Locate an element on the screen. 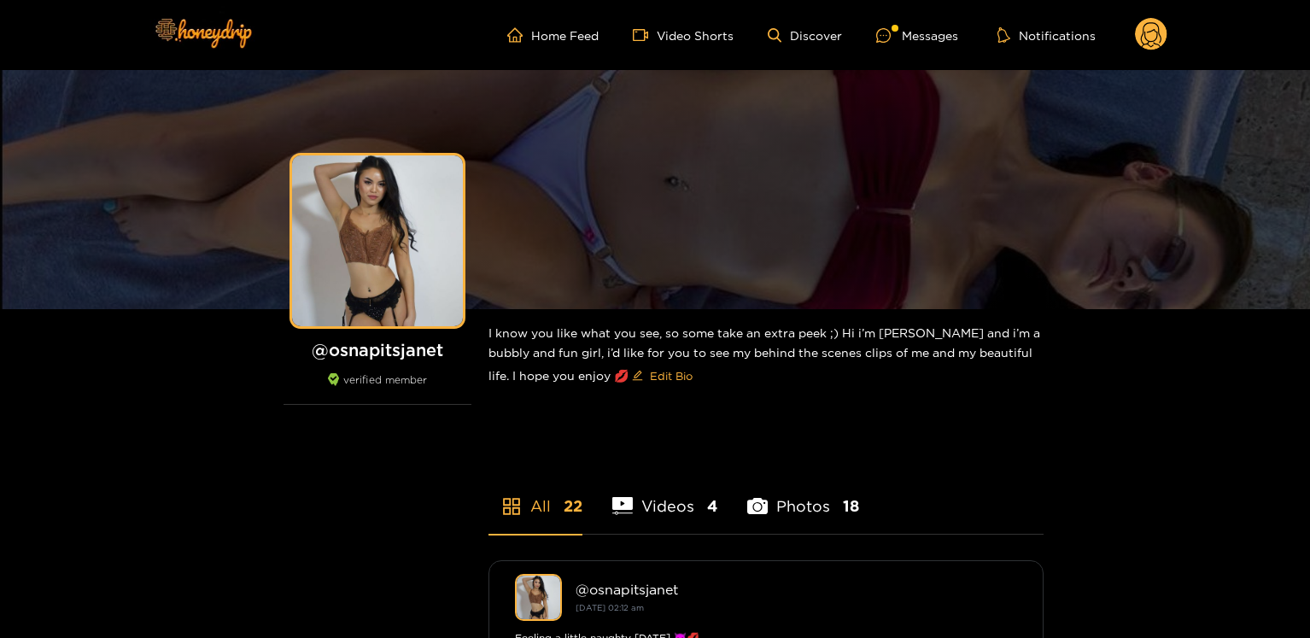 This screenshot has width=1310, height=638. div: verified member is located at coordinates (377, 388).